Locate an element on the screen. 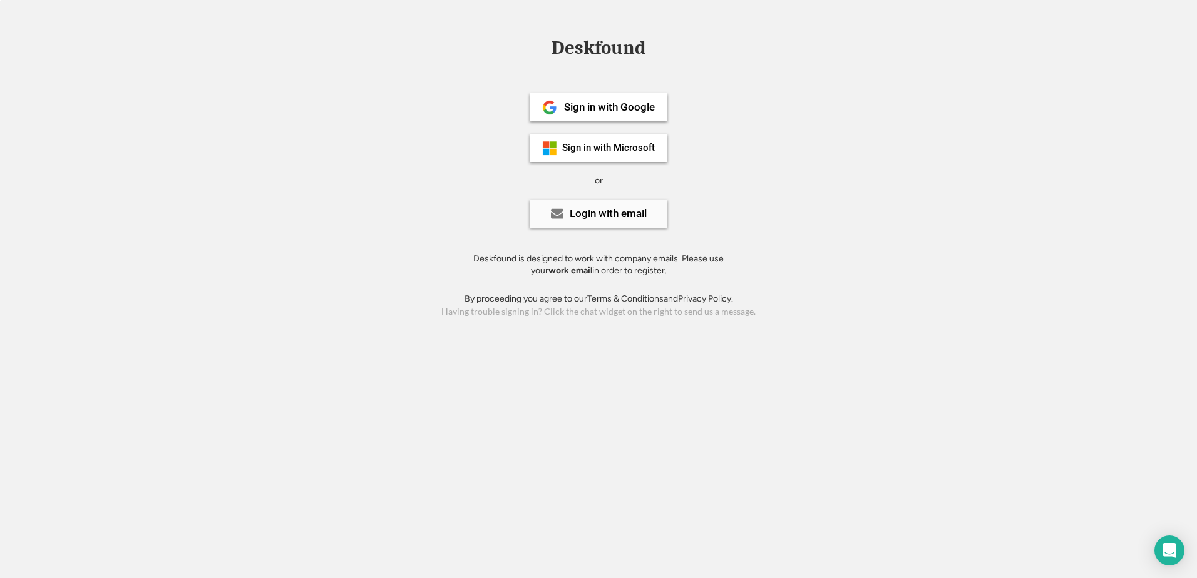 This screenshot has width=1197, height=578. div: Sign in with Google is located at coordinates (609, 107).